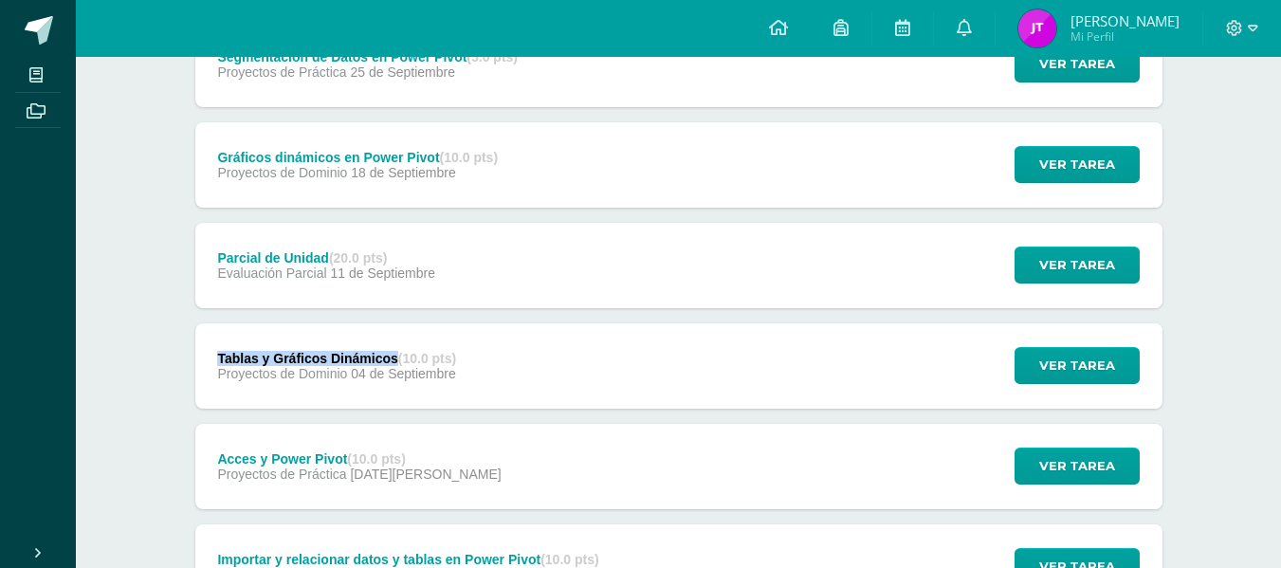 Image resolution: width=1281 pixels, height=568 pixels. What do you see at coordinates (271, 273) in the screenshot?
I see `span: Evaluación Parcial` at bounding box center [271, 273].